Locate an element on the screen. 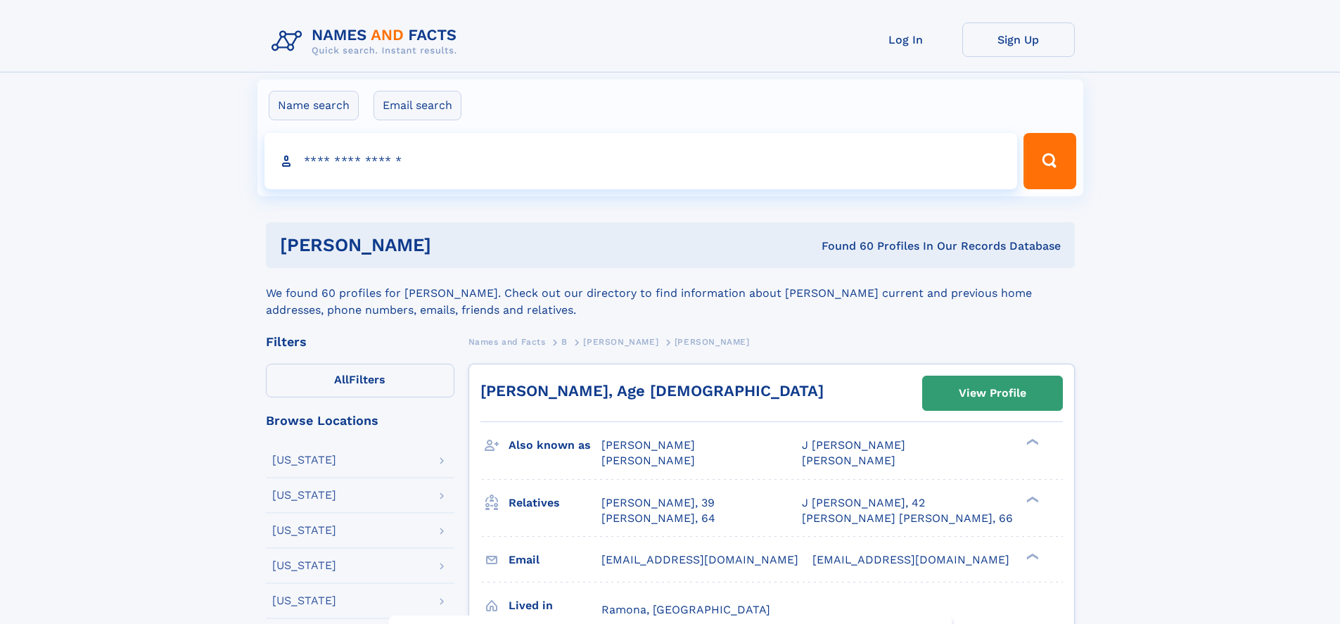 This screenshot has height=624, width=1340. a: Names and Facts is located at coordinates (507, 341).